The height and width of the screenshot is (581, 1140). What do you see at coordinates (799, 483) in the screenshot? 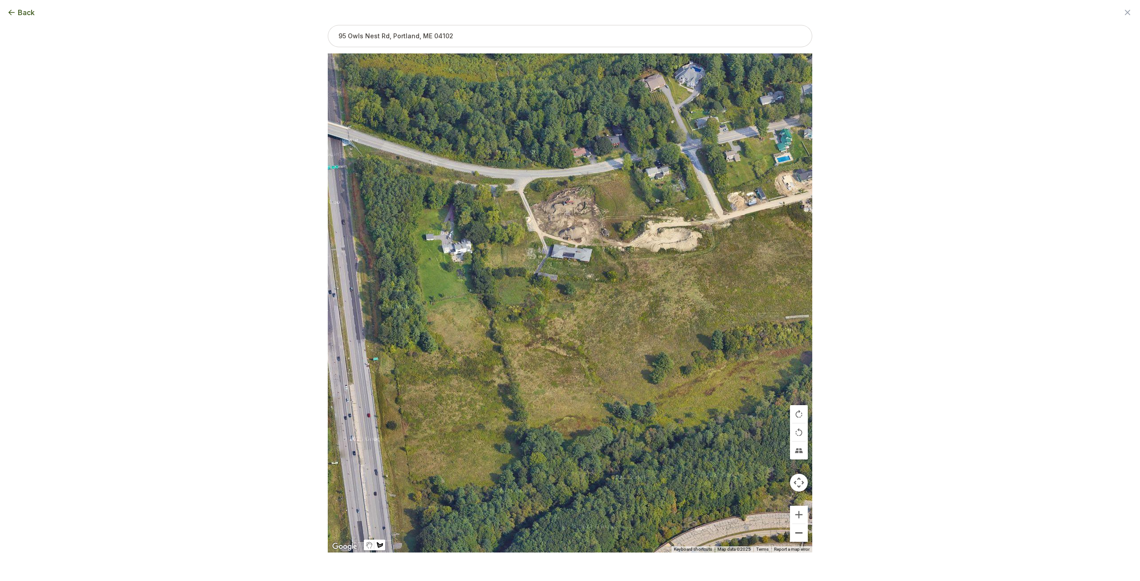
I see `button: Map camera controls` at bounding box center [799, 483].